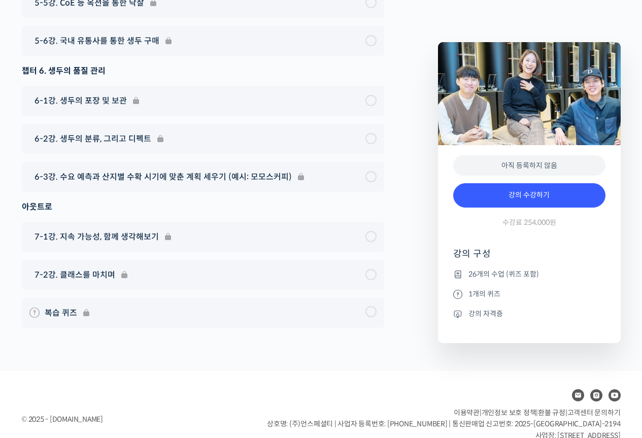 Image resolution: width=642 pixels, height=438 pixels. I want to click on span: 고객센터 문의하기, so click(593, 412).